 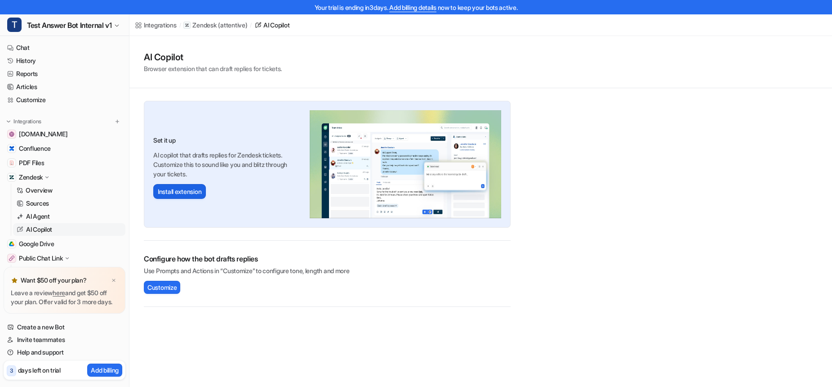 What do you see at coordinates (24, 121) in the screenshot?
I see `button: Integrations` at bounding box center [24, 121].